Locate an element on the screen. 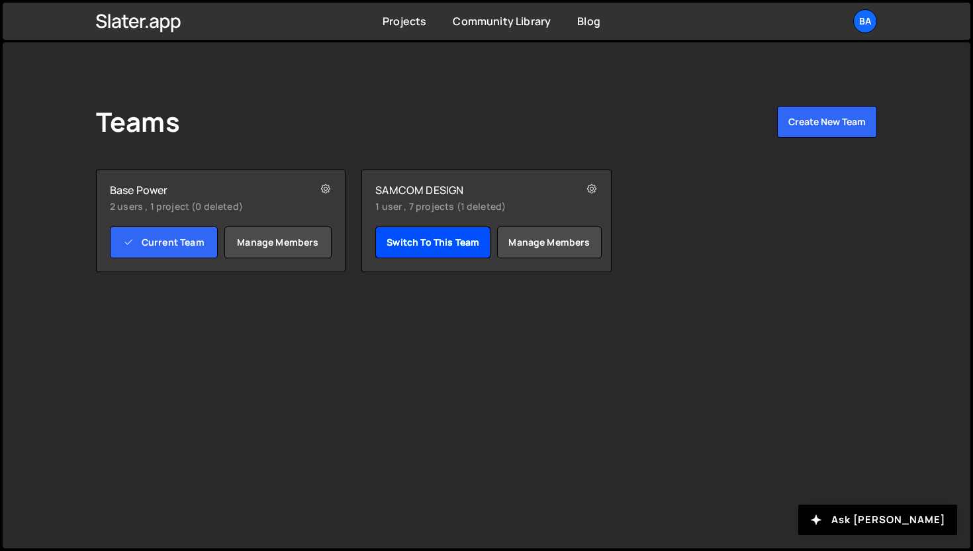 Image resolution: width=973 pixels, height=551 pixels. div: Ba is located at coordinates (865, 21).